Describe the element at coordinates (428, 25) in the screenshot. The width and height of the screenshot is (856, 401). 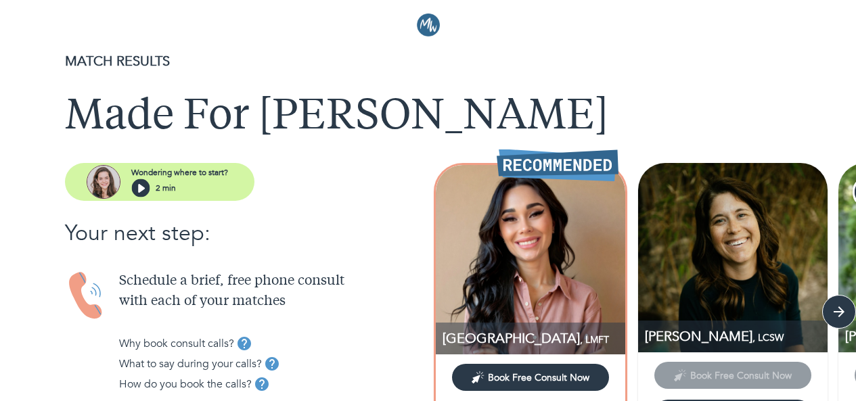
I see `img: Logo` at that location.